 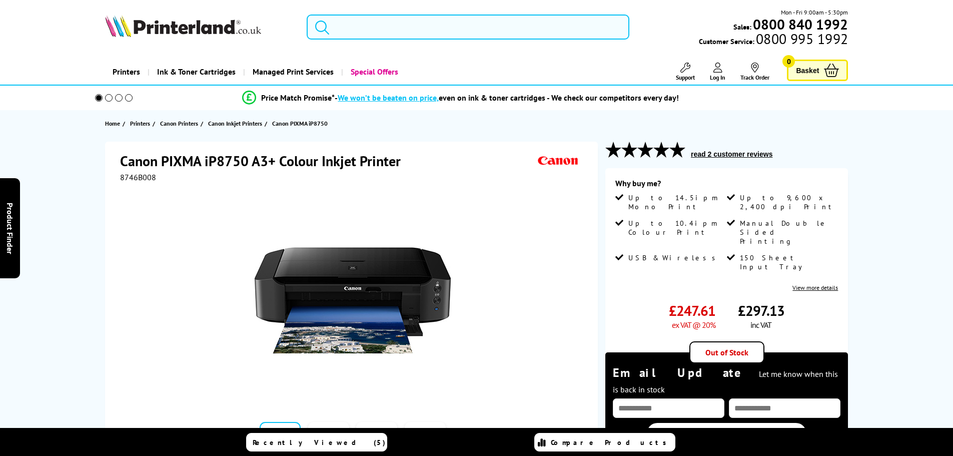 What do you see at coordinates (801, 39) in the screenshot?
I see `span: 0800 995 1992` at bounding box center [801, 39].